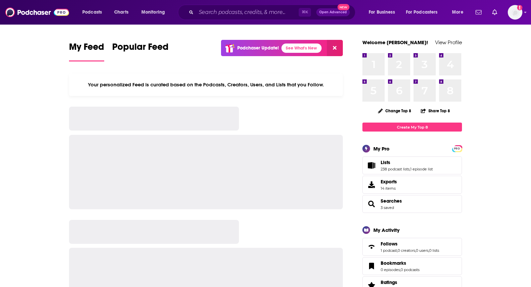 The image size is (531, 287). I want to click on span: Podcasts, so click(92, 12).